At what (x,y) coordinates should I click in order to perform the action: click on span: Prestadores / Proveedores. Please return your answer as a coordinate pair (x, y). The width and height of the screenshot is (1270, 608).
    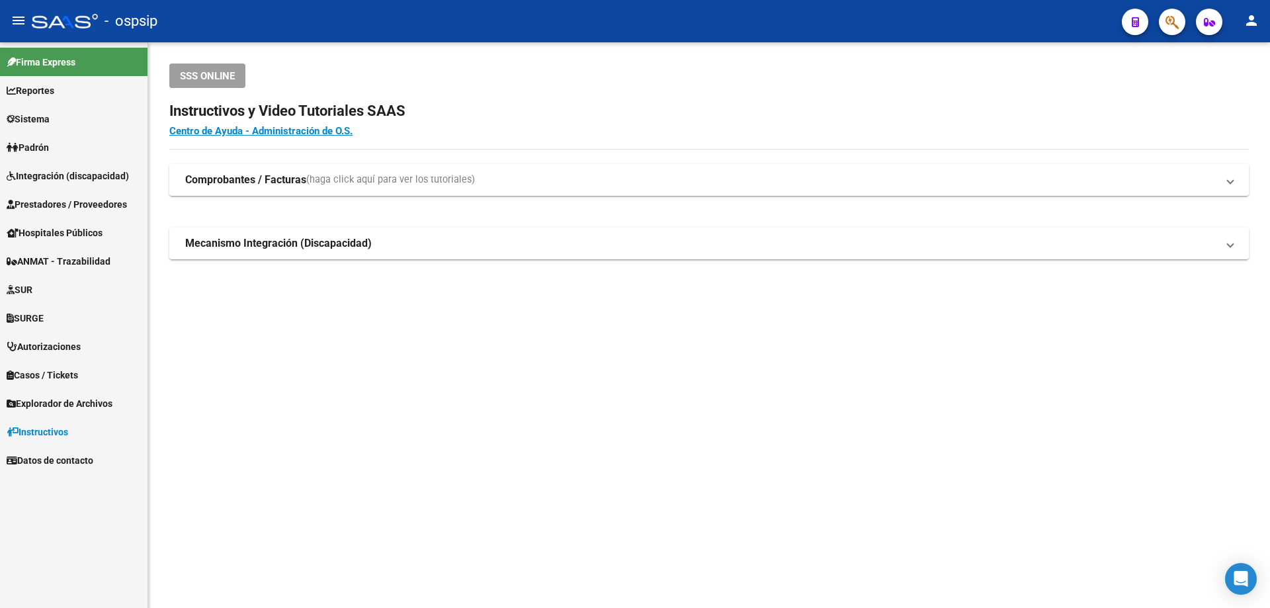
    Looking at the image, I should click on (67, 204).